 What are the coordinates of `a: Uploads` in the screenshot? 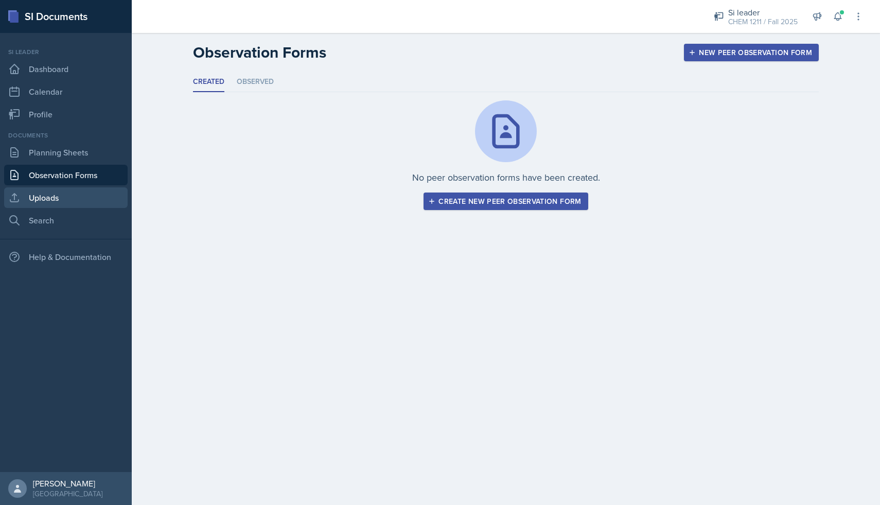 It's located at (66, 198).